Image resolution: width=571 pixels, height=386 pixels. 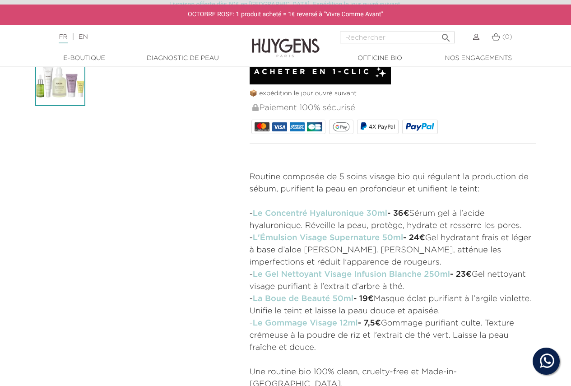 What do you see at coordinates (331, 214) in the screenshot?
I see `strong: - 36€` at bounding box center [331, 214].